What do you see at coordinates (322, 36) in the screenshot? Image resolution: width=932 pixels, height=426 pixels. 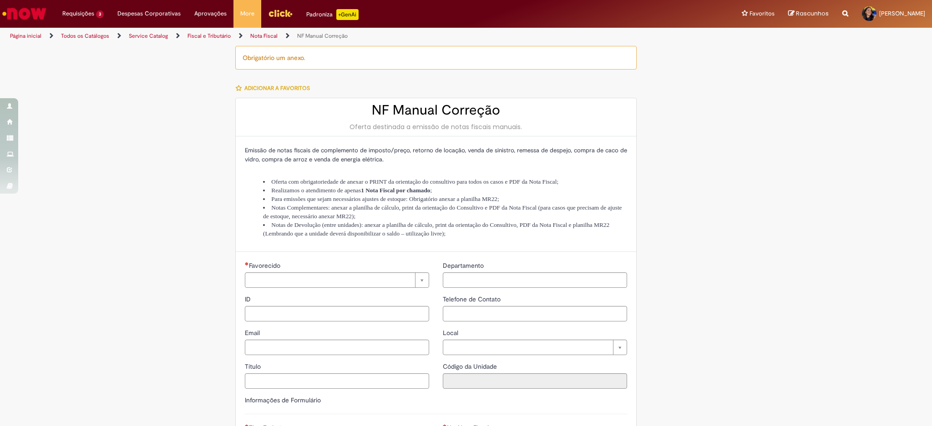 I see `a: NF Manual Correção` at bounding box center [322, 36].